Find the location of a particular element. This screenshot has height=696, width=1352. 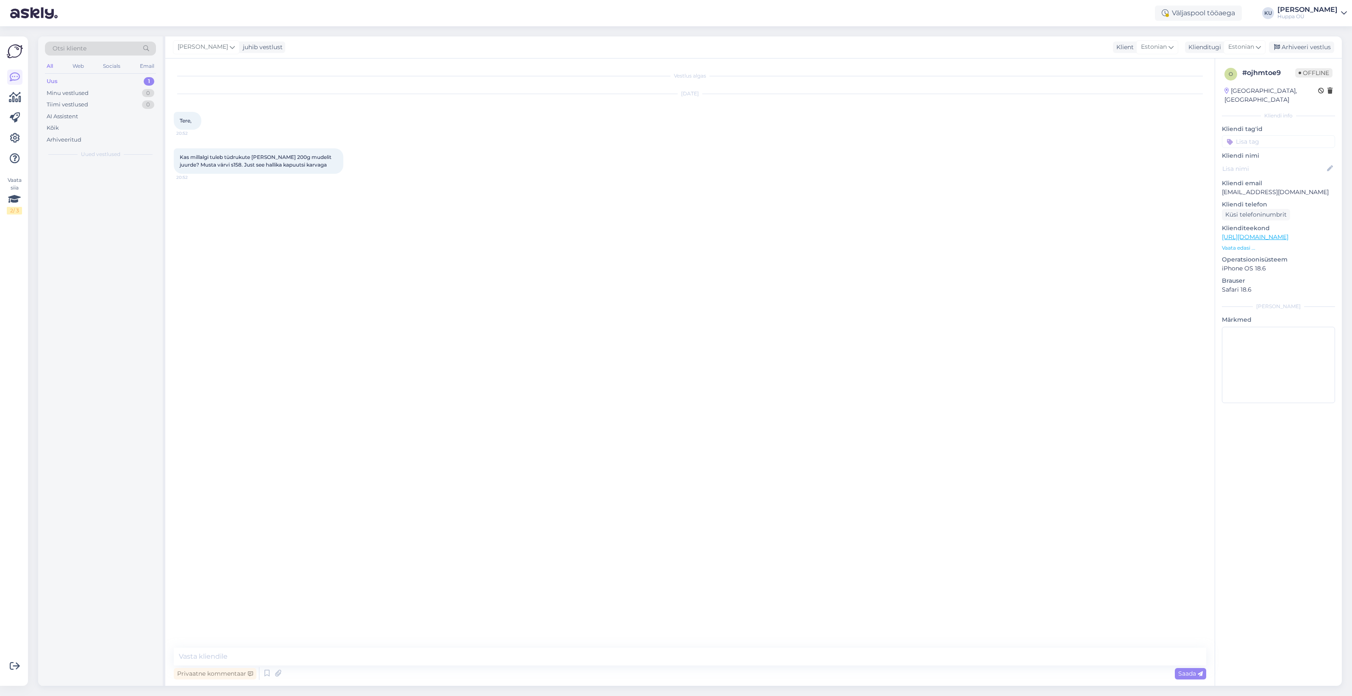

p: Kliendi email is located at coordinates (1279, 183).